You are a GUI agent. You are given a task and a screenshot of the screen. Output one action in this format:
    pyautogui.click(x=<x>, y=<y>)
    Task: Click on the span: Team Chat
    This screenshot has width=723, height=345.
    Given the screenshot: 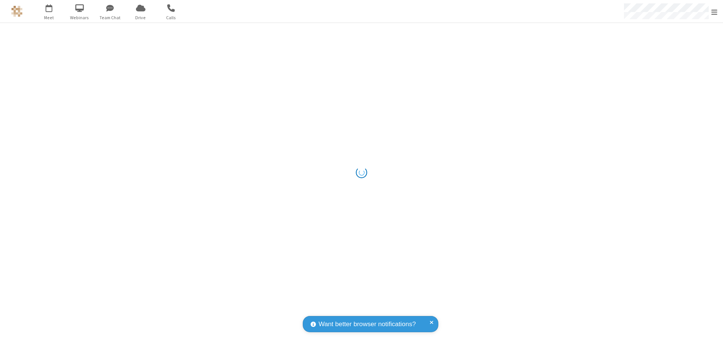 What is the action you would take?
    pyautogui.click(x=110, y=18)
    